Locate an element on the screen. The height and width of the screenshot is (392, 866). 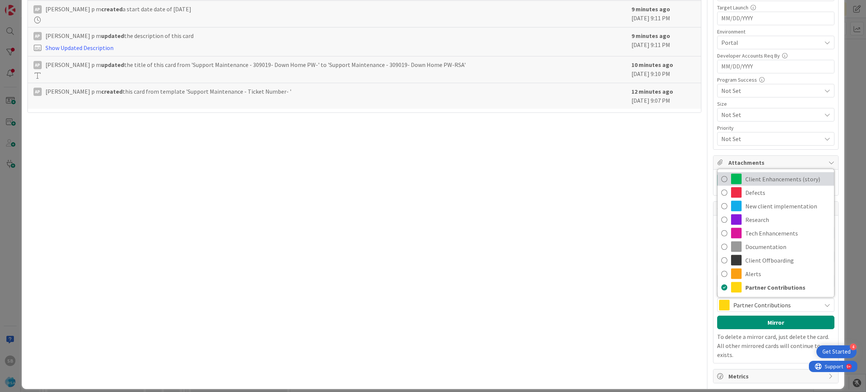
a: Defects is located at coordinates (776, 193).